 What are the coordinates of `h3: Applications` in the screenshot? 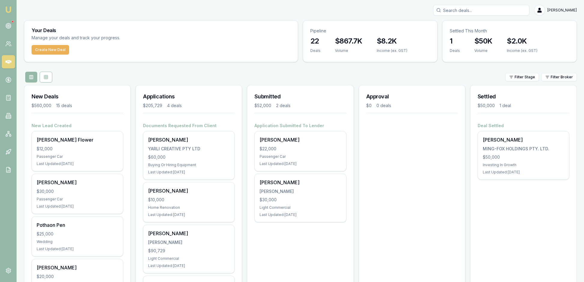 It's located at (189, 97).